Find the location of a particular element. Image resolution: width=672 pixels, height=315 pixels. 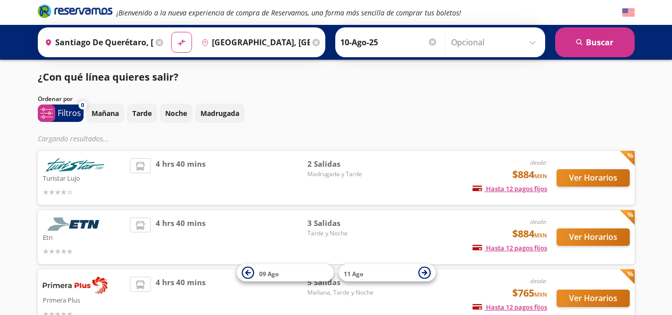

span: 0 is located at coordinates (83, 105).